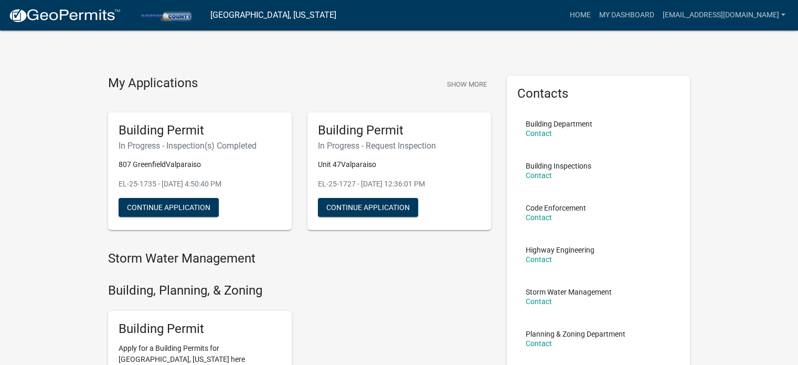 The height and width of the screenshot is (365, 798). I want to click on button: Show More, so click(467, 84).